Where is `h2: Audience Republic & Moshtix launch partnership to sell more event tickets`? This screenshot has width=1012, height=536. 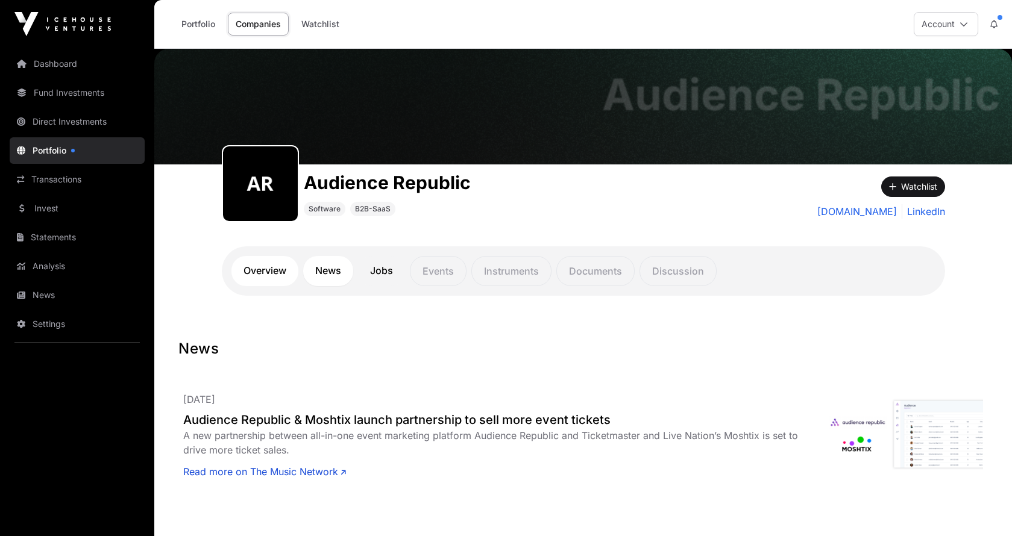
h2: Audience Republic & Moshtix launch partnership to sell more event tickets is located at coordinates (503, 420).